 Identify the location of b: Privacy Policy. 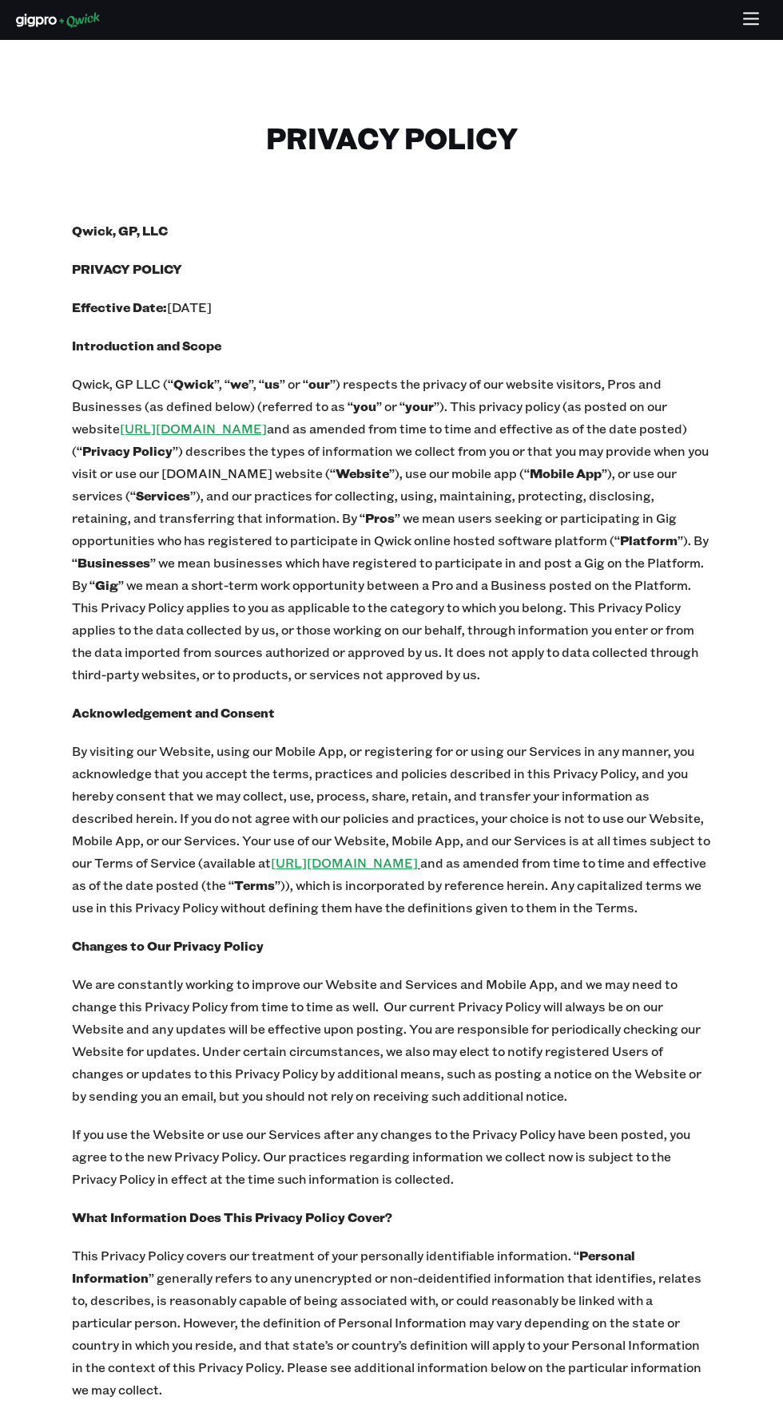
(127, 450).